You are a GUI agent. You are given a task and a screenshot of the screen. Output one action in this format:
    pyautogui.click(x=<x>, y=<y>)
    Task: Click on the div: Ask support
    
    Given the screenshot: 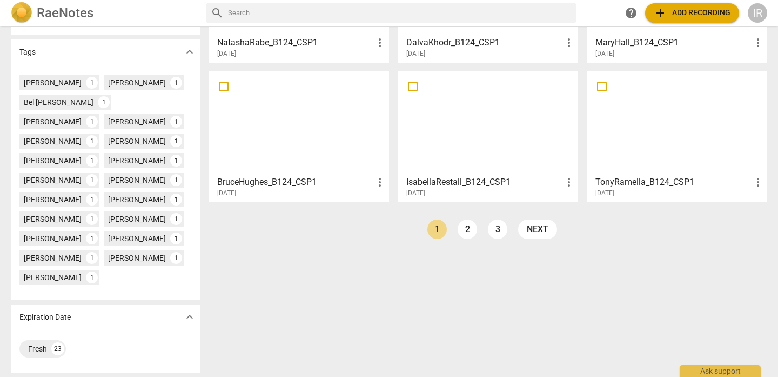 What is the action you would take?
    pyautogui.click(x=721, y=371)
    